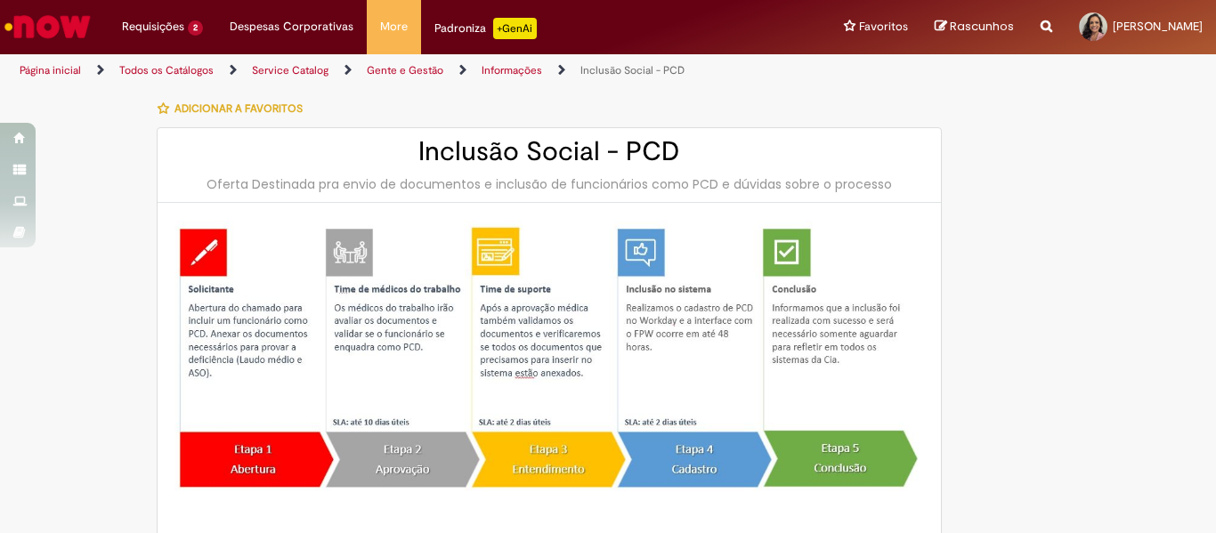 The image size is (1216, 533). What do you see at coordinates (153, 27) in the screenshot?
I see `span: Requisições` at bounding box center [153, 27].